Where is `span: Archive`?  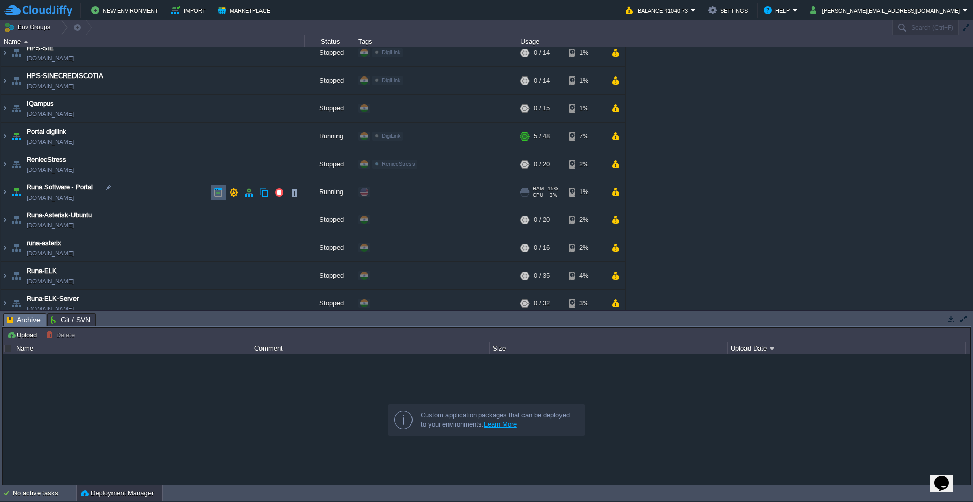
span: Archive is located at coordinates (23, 320).